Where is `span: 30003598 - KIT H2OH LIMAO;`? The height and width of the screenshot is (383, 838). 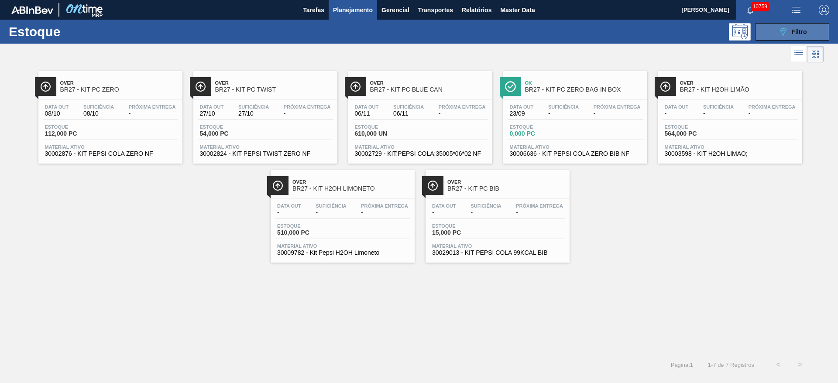
span: 30003598 - KIT H2OH LIMAO; is located at coordinates (730, 154).